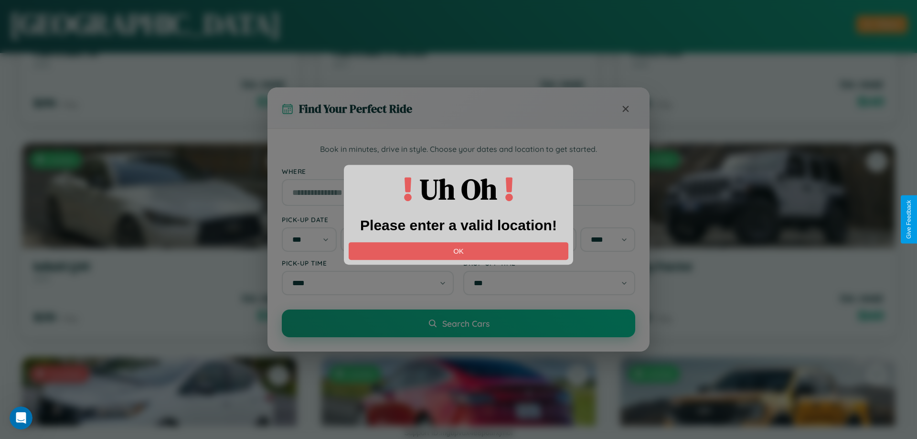  Describe the element at coordinates (466, 323) in the screenshot. I see `span: Search Cars` at that location.